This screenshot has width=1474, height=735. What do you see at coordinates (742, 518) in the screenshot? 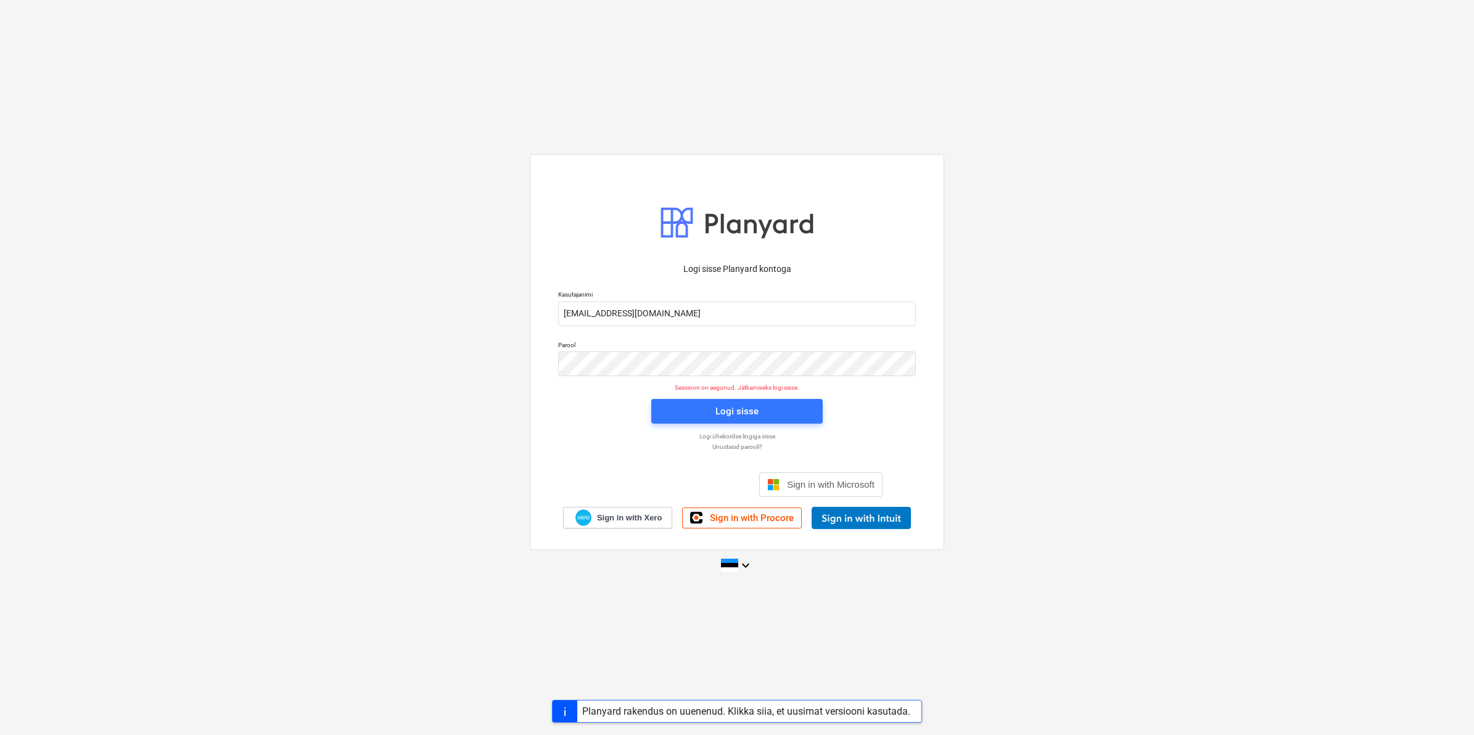
I see `a: Sign in with Procore` at bounding box center [742, 518].